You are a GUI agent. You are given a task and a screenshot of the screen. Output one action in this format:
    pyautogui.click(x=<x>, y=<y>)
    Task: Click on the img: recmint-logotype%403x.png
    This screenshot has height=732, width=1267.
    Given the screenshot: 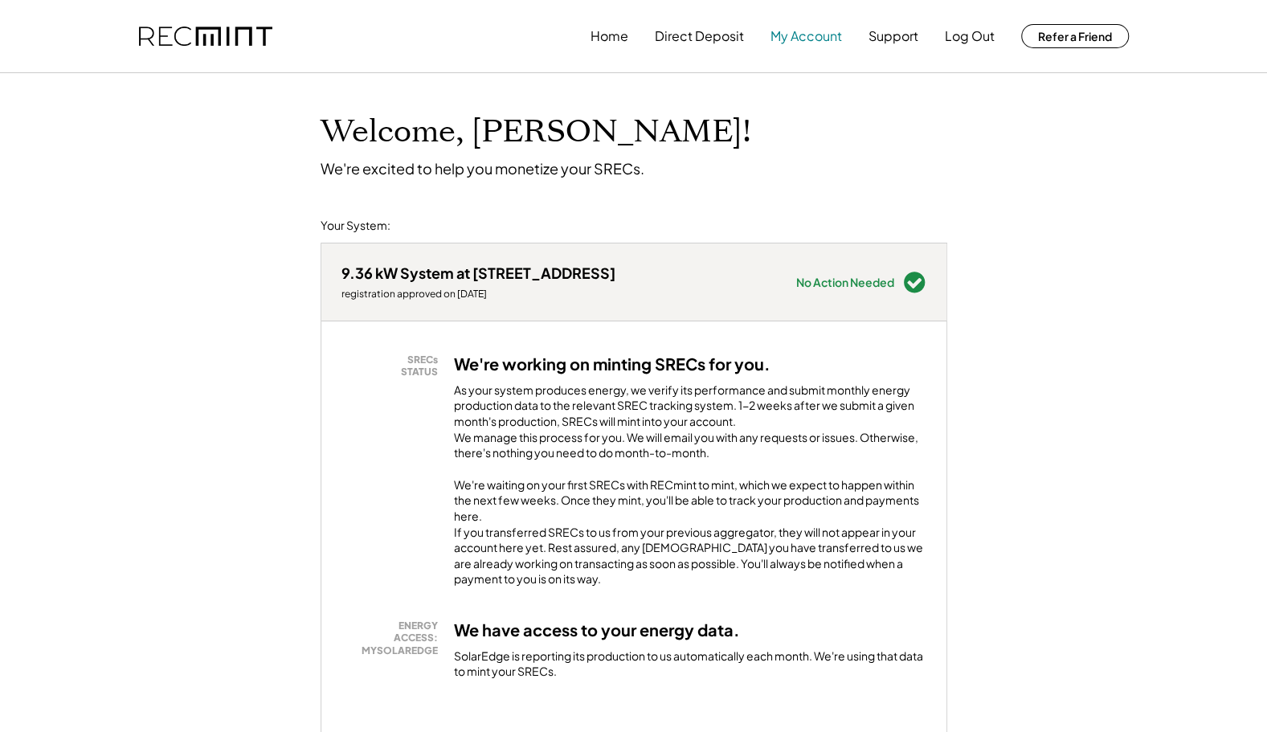 What is the action you would take?
    pyautogui.click(x=206, y=36)
    